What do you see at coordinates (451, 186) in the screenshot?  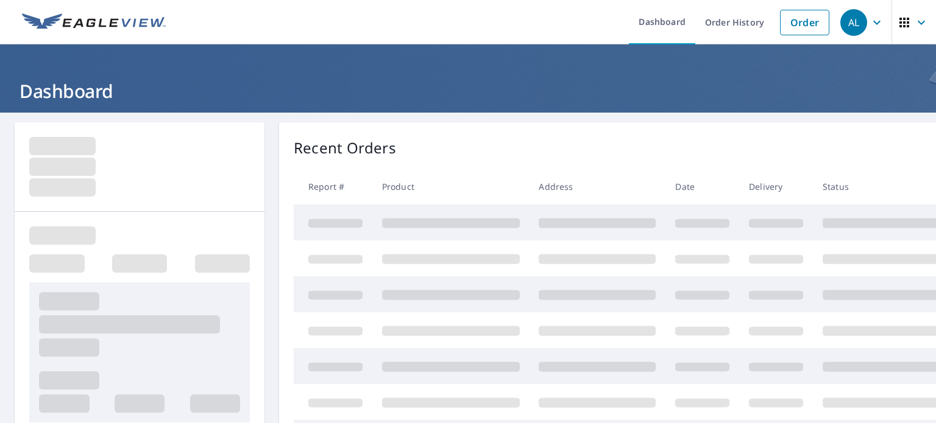 I see `th: Product` at bounding box center [451, 186].